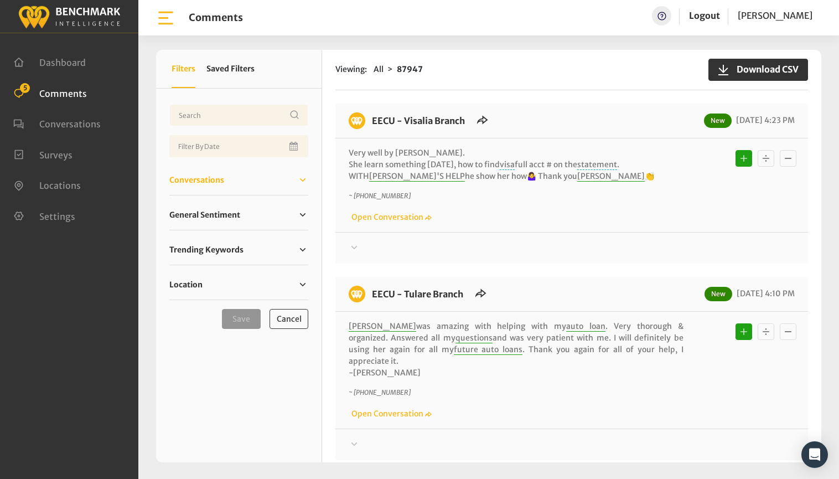  What do you see at coordinates (47, 184) in the screenshot?
I see `a: Locations` at bounding box center [47, 184].